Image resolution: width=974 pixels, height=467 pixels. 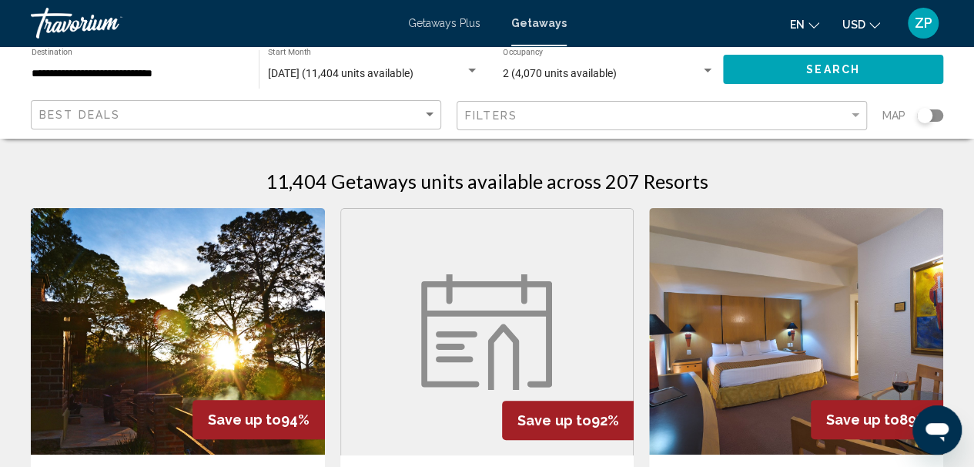 I want to click on img: RB75I01X.jpg, so click(x=796, y=331).